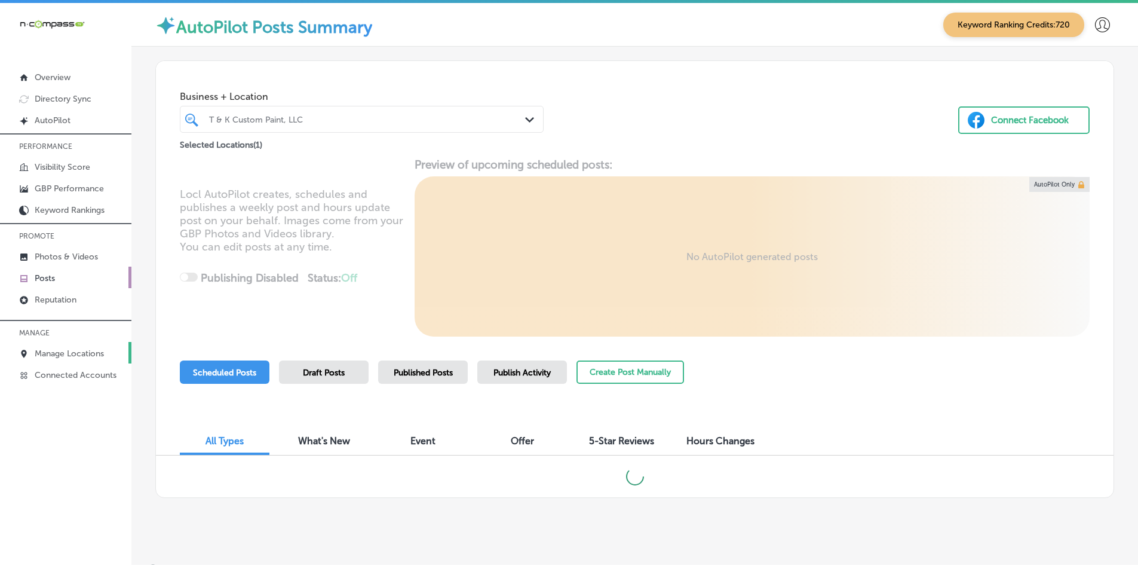  What do you see at coordinates (362, 96) in the screenshot?
I see `span: Business + Location` at bounding box center [362, 96].